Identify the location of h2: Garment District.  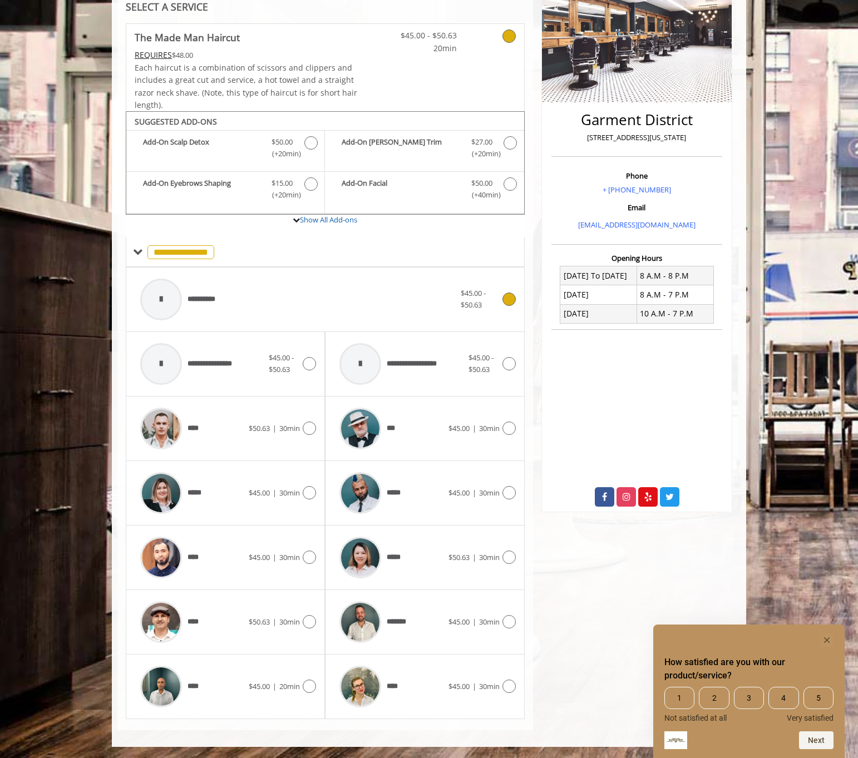
(636, 120).